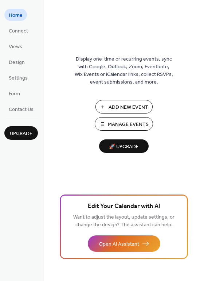 Image resolution: width=204 pixels, height=281 pixels. I want to click on span: Add New Event, so click(128, 107).